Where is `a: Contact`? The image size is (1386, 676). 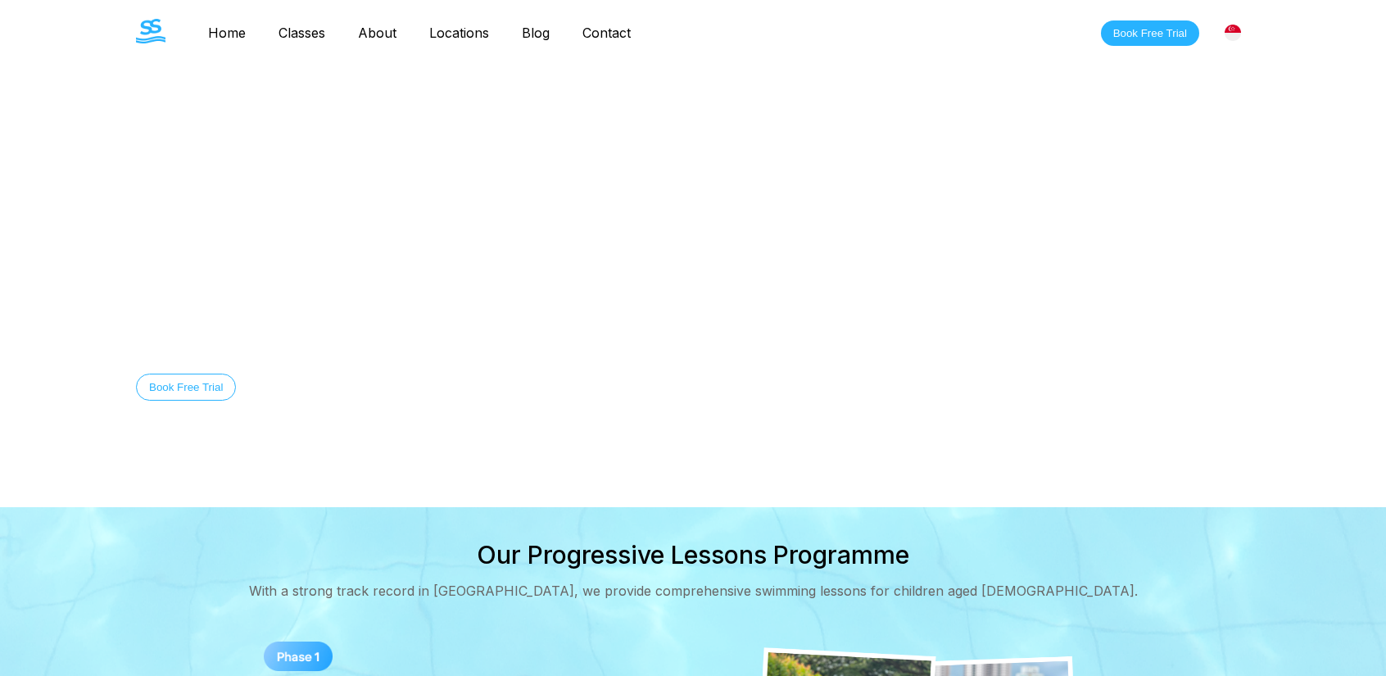 a: Contact is located at coordinates (606, 33).